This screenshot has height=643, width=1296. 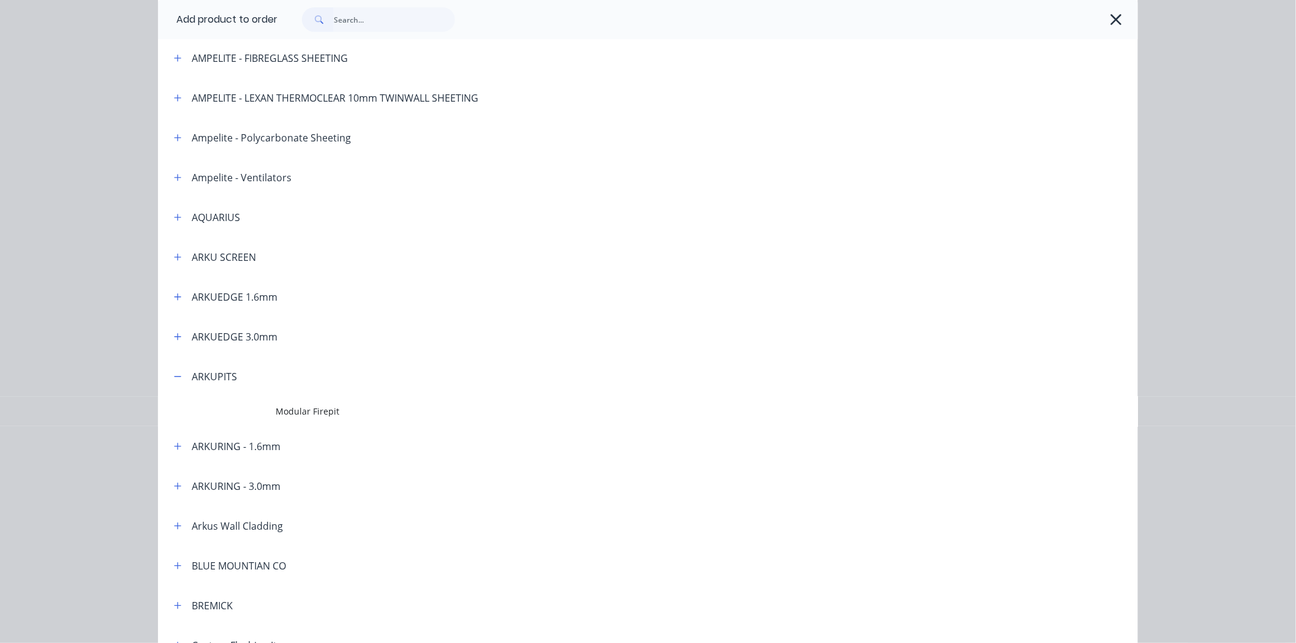 I want to click on div: ARKURING - 3.0mm, so click(x=236, y=486).